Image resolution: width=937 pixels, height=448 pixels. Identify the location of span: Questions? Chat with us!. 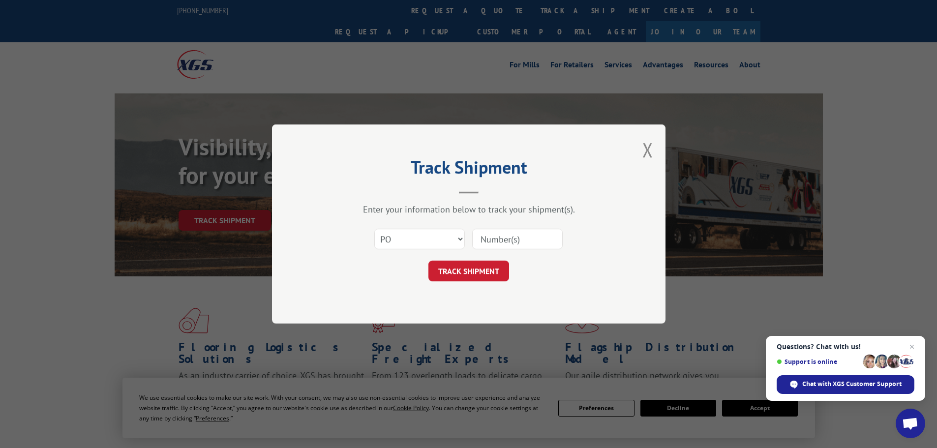
(845, 347).